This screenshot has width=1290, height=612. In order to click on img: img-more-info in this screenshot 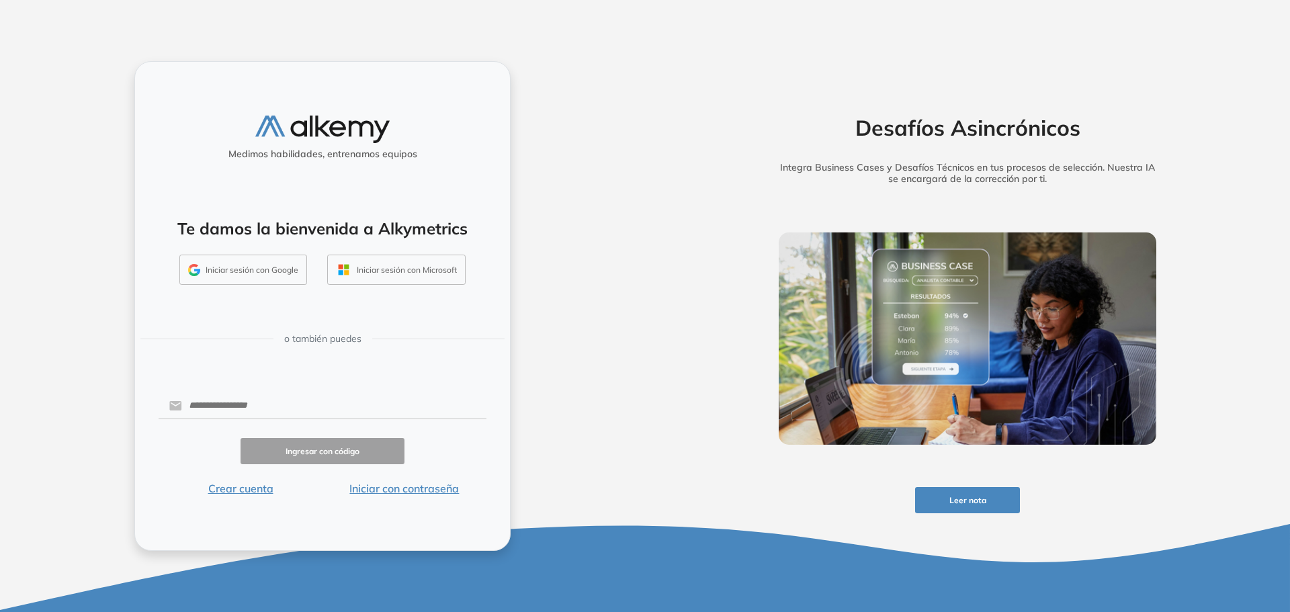, I will do `click(968, 339)`.